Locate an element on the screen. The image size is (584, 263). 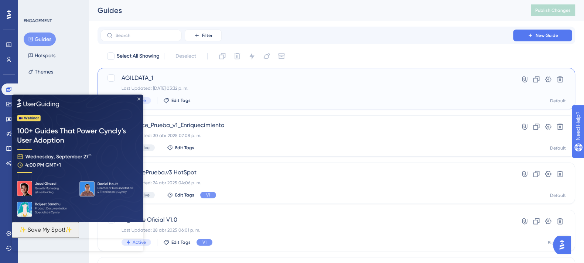
button: Deselect is located at coordinates (186, 56).